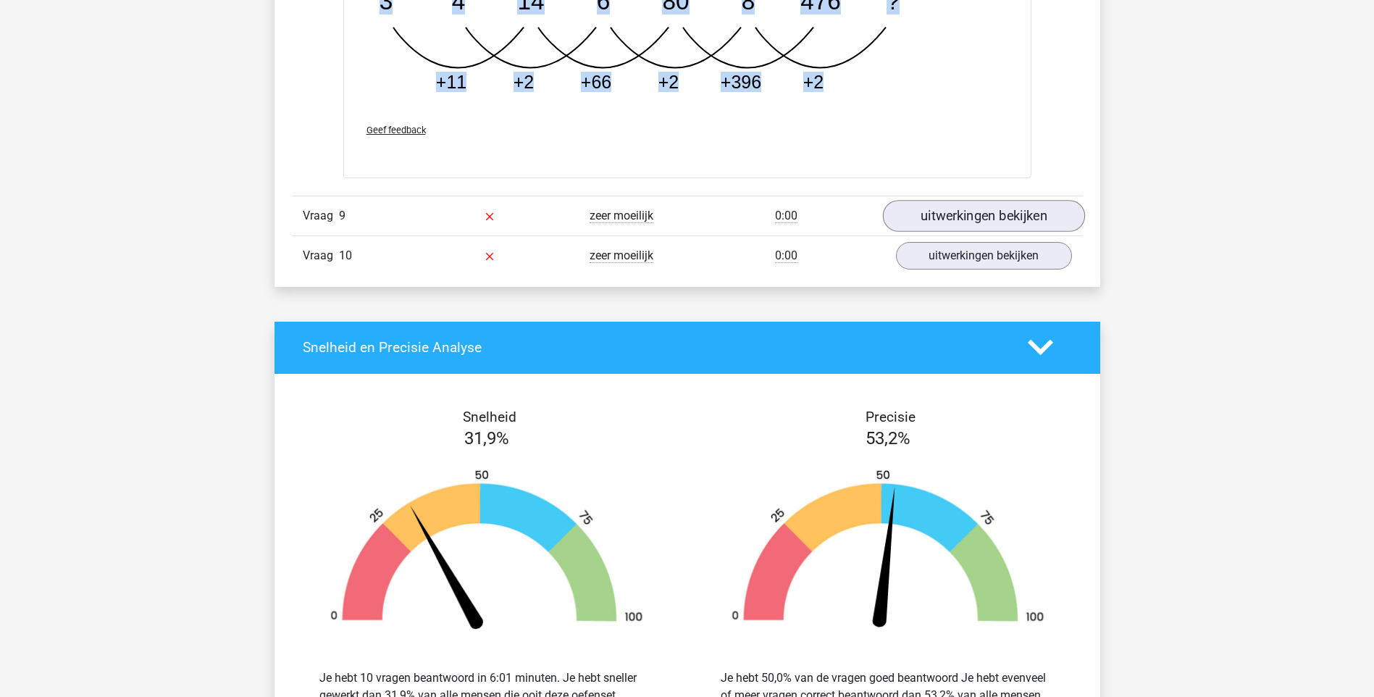 This screenshot has height=697, width=1374. What do you see at coordinates (596, 82) in the screenshot?
I see `tspan: +66` at bounding box center [596, 82].